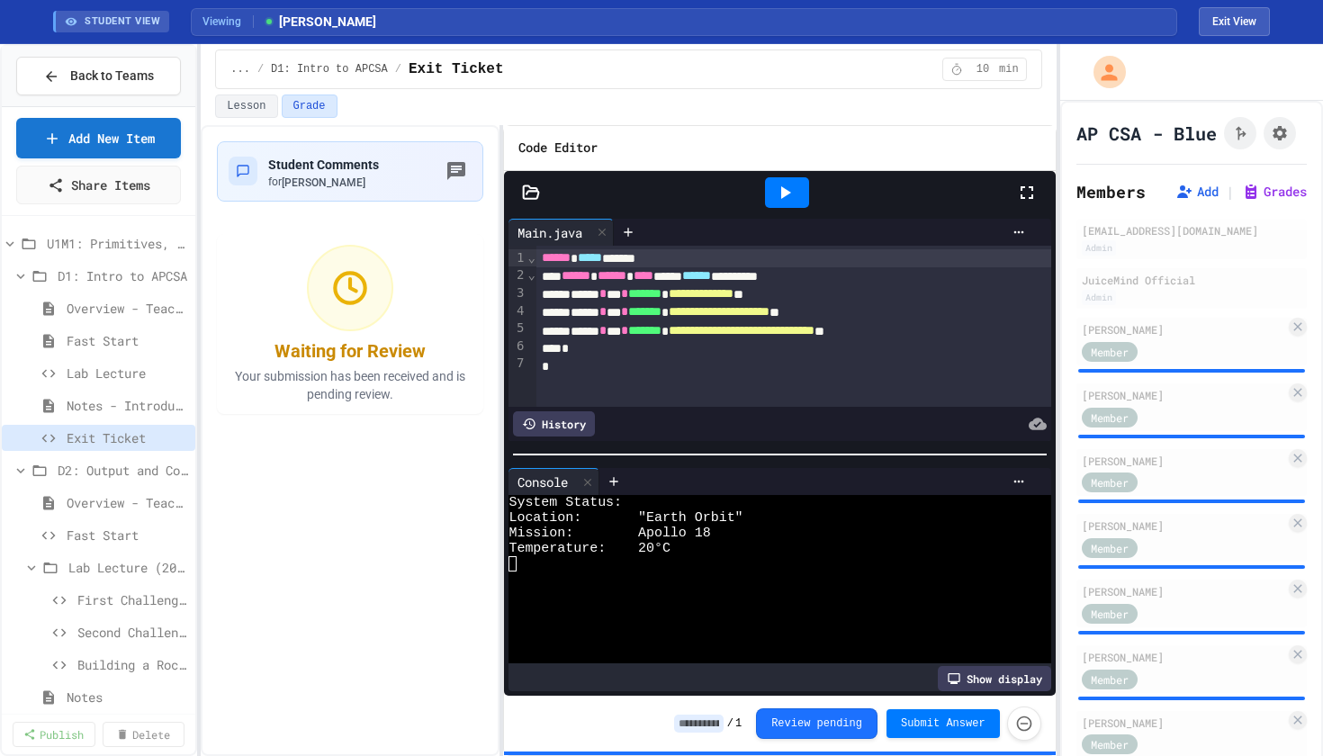 The width and height of the screenshot is (1323, 756). Describe the element at coordinates (1234, 22) in the screenshot. I see `button: Exit student view` at that location.